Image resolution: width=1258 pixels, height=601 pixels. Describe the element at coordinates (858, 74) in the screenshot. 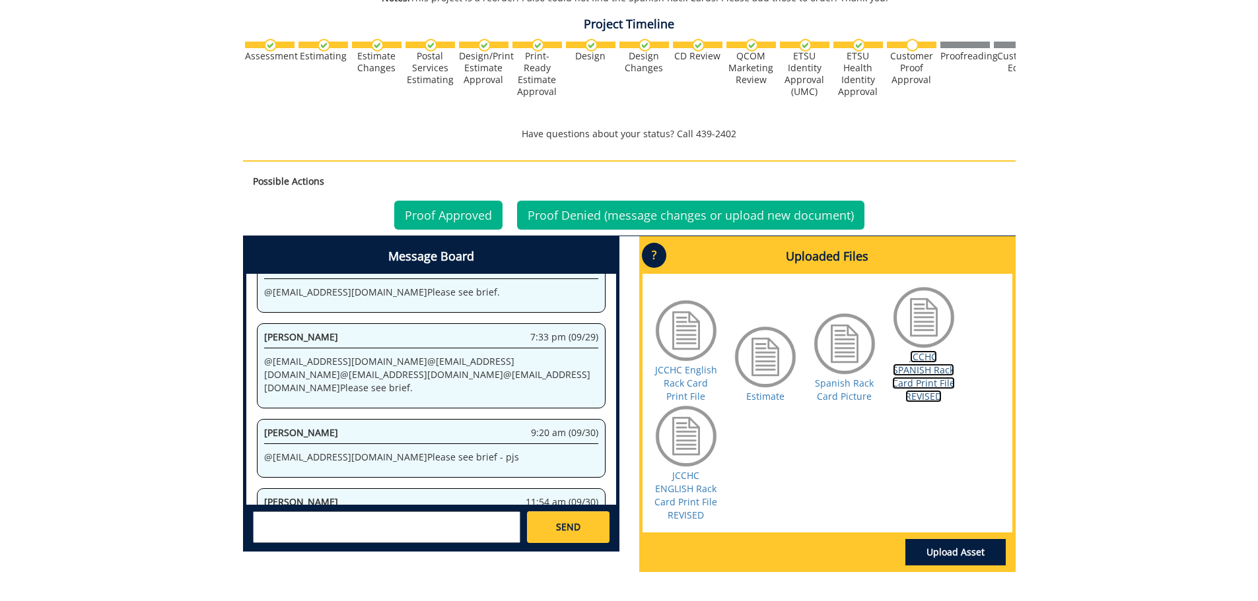

I see `div: ETSU Health Identity Approval` at that location.